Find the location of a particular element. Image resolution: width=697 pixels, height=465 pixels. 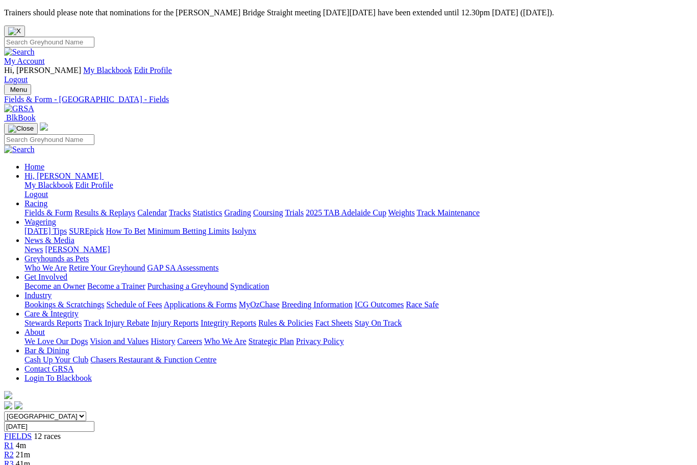

img: X is located at coordinates (14, 31).